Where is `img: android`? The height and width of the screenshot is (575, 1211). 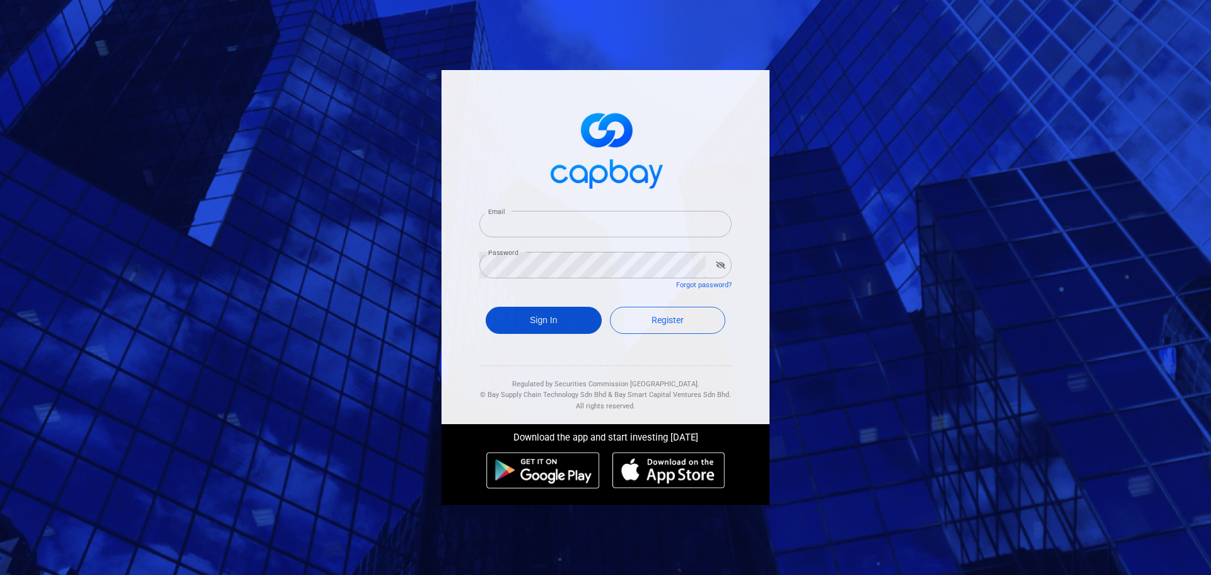
img: android is located at coordinates (543, 470).